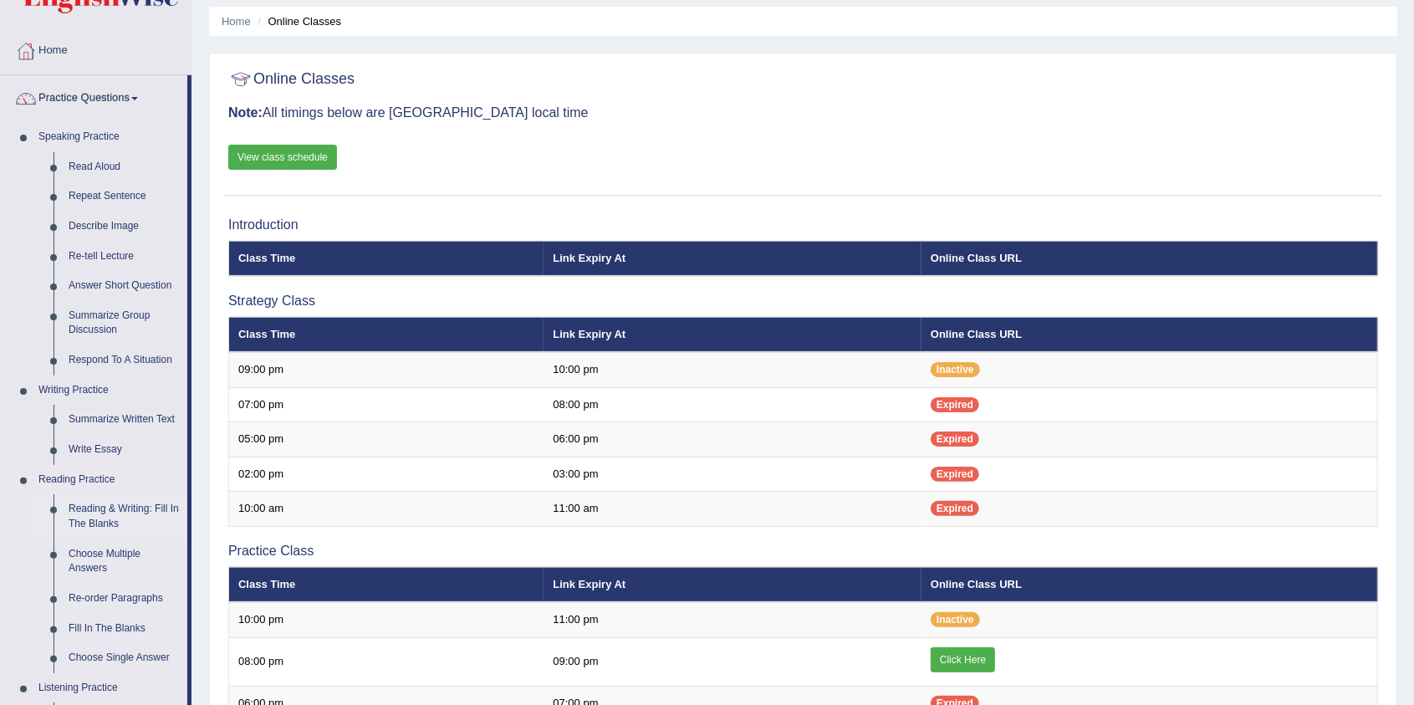 This screenshot has width=1414, height=705. What do you see at coordinates (386, 405) in the screenshot?
I see `td: 07:00 pm` at bounding box center [386, 405].